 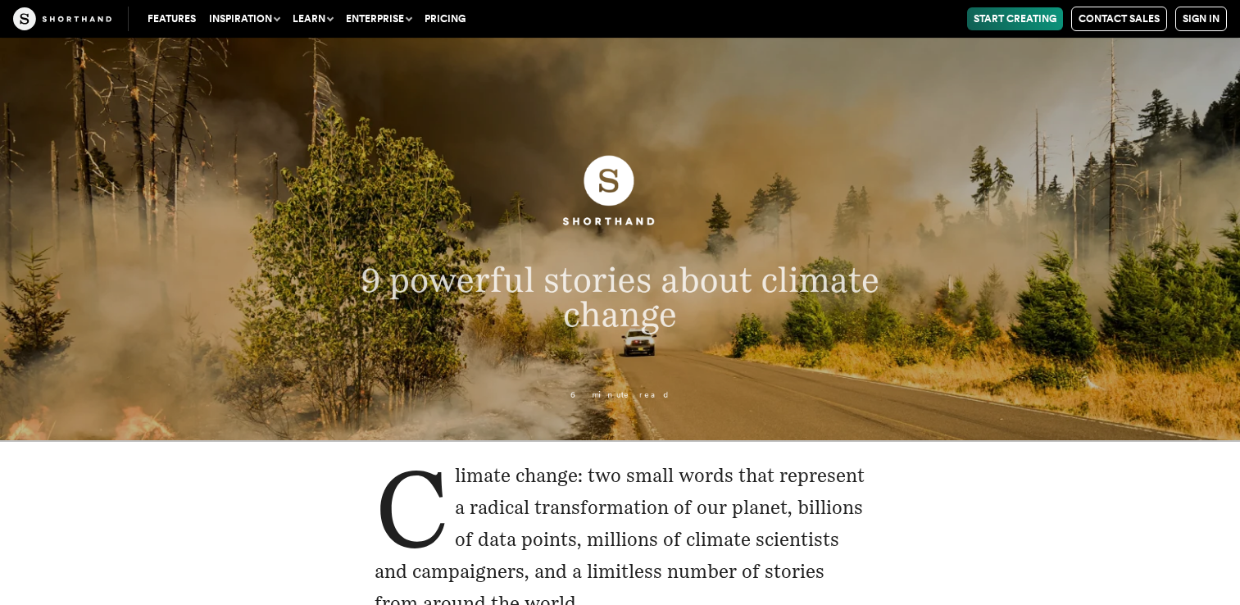 What do you see at coordinates (1200, 19) in the screenshot?
I see `a: Sign in` at bounding box center [1200, 19].